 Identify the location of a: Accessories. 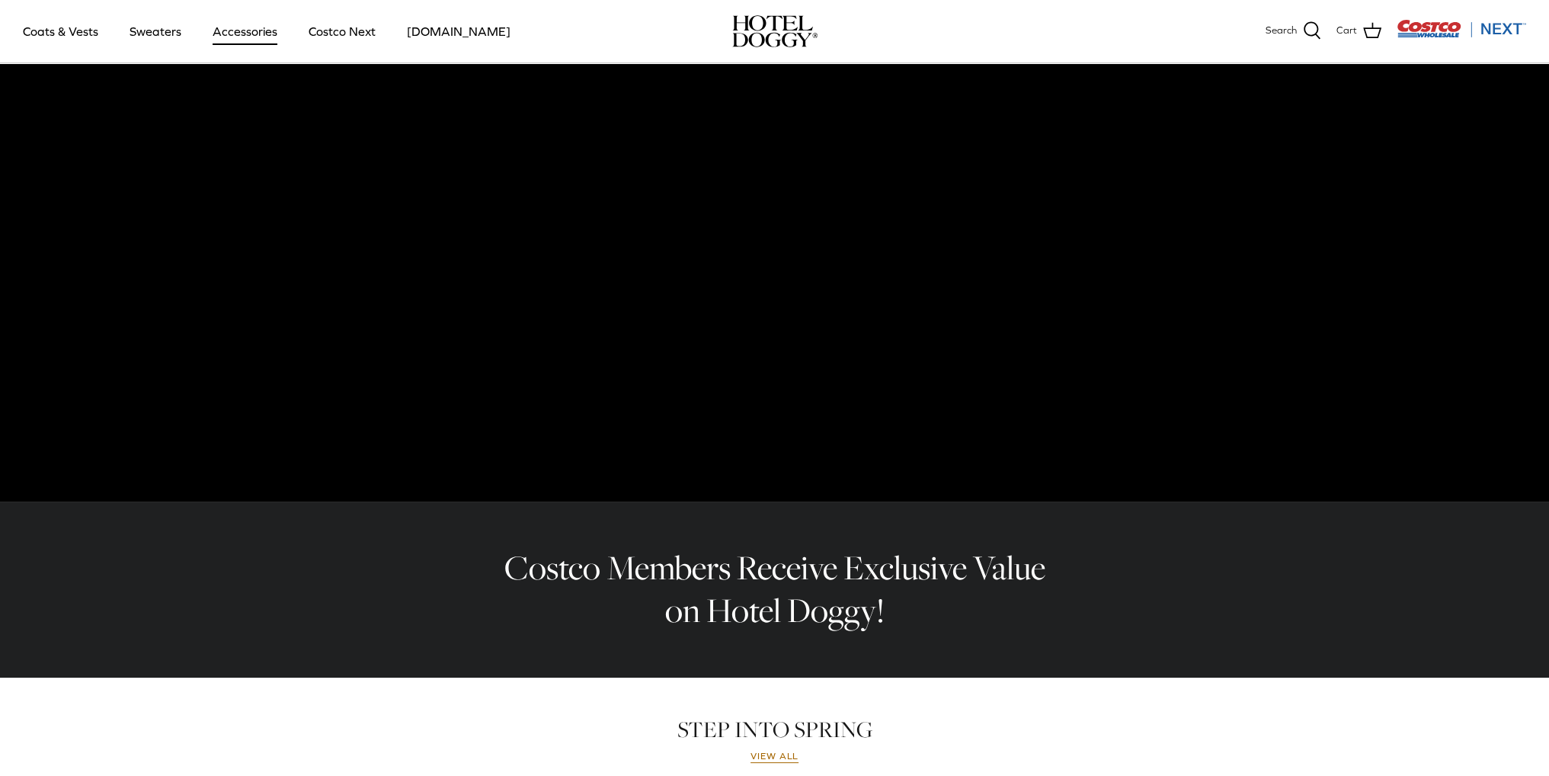
(245, 31).